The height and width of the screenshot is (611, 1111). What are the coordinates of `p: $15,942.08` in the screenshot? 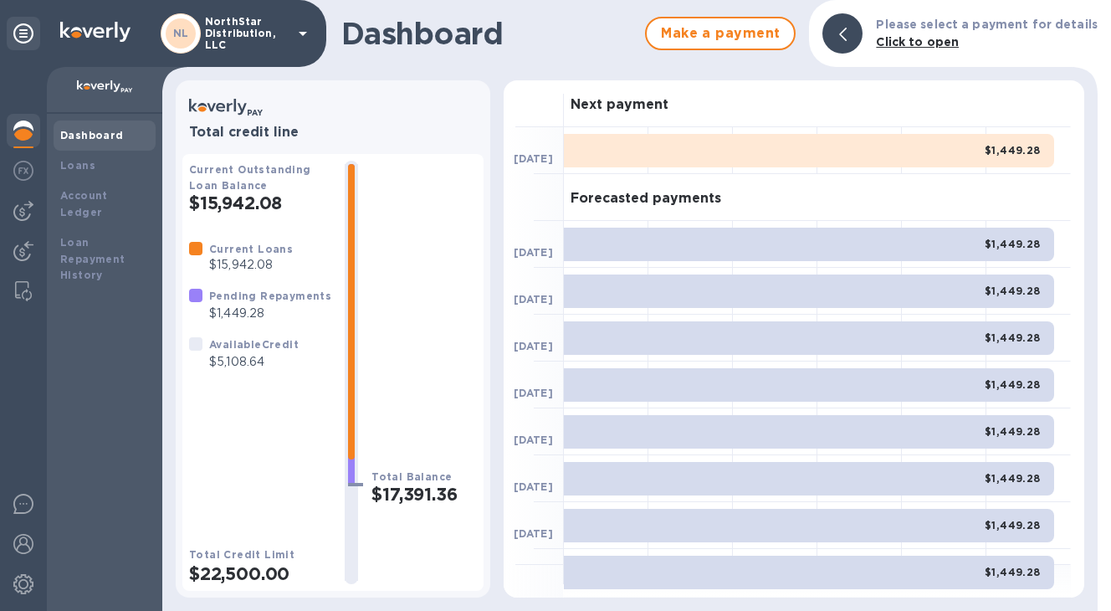 It's located at (251, 264).